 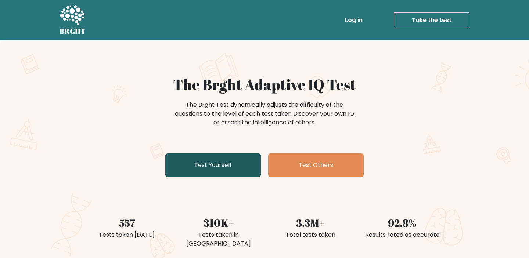 I want to click on div: 557, so click(x=127, y=223).